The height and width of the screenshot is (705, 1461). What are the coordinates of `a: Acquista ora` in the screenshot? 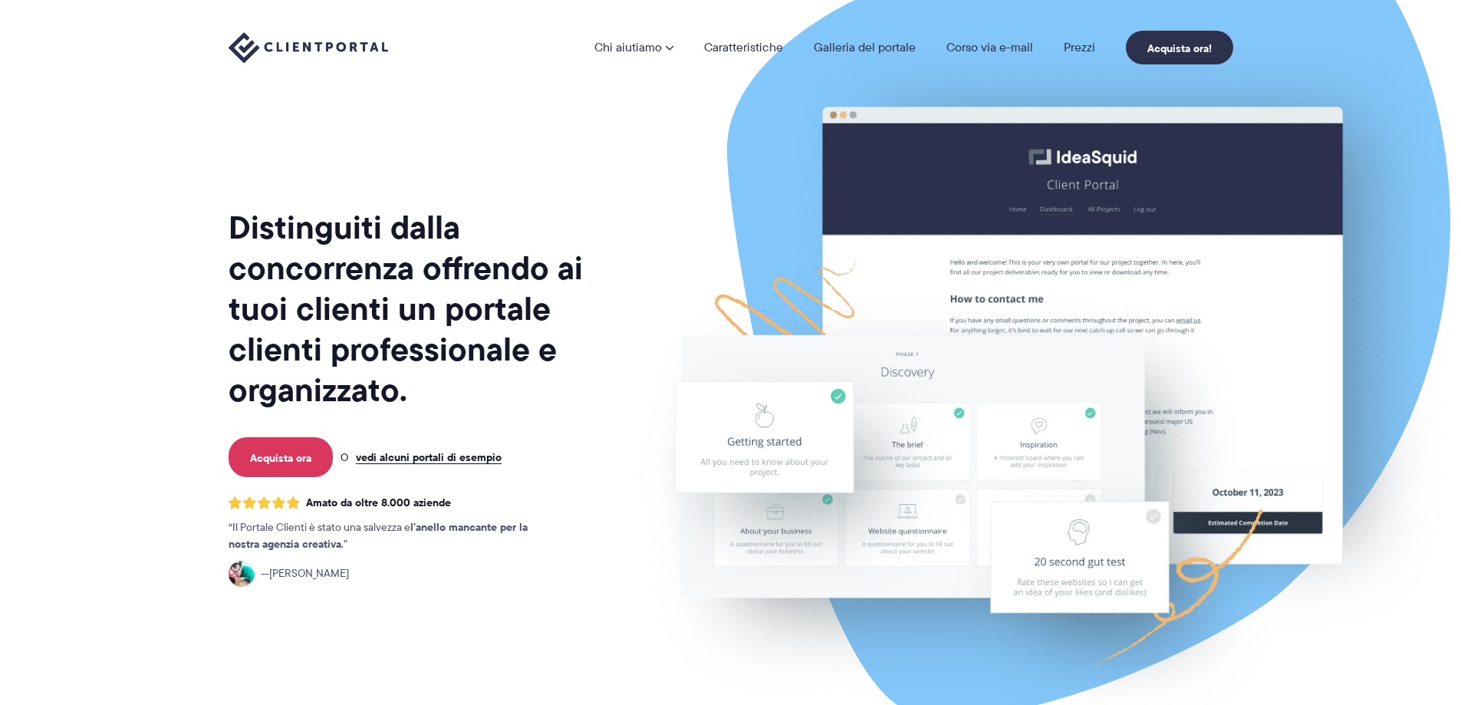 It's located at (281, 457).